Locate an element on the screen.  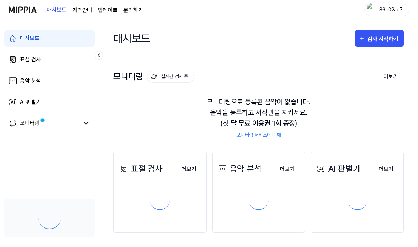
a: 모니터링 서비스에 대해 is located at coordinates (259, 135).